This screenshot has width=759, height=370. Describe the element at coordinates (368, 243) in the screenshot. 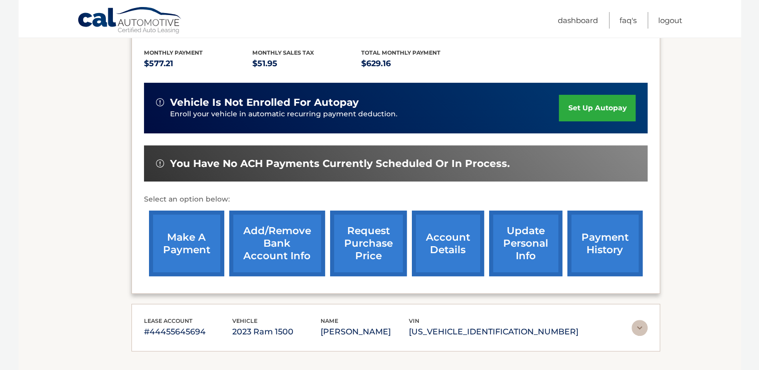

I see `a: request purchase price` at that location.